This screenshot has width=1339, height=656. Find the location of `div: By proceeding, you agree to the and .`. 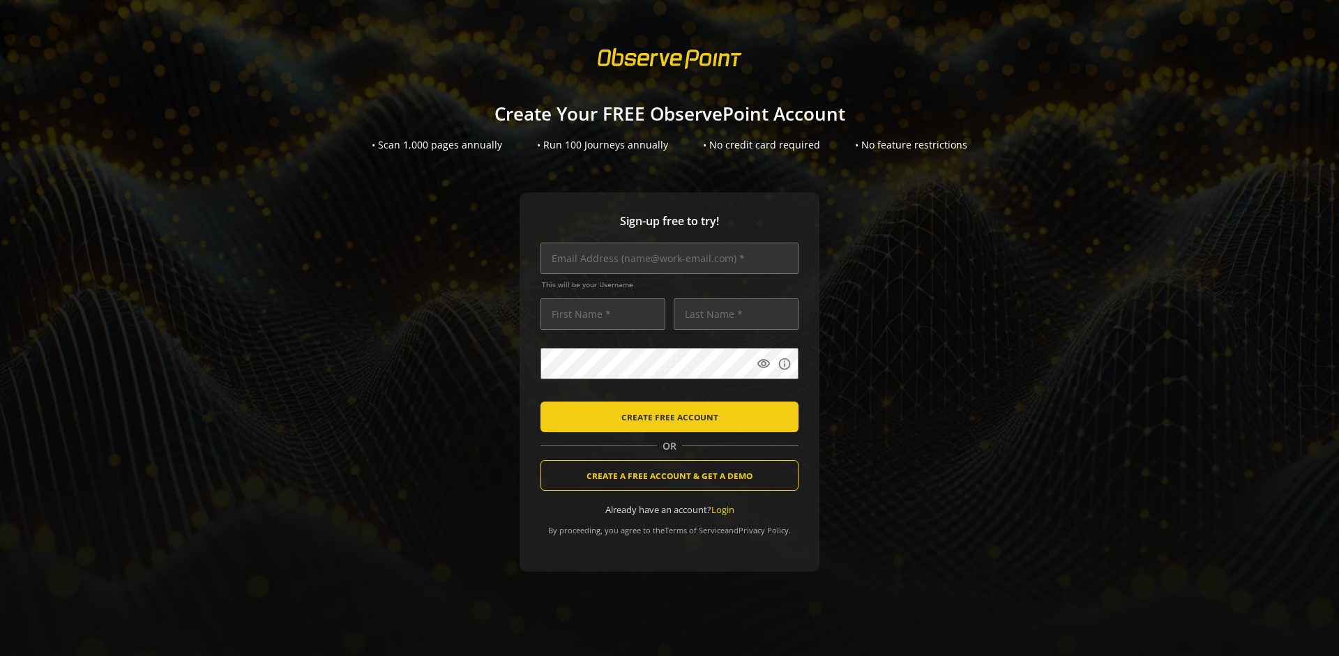

div: By proceeding, you agree to the and . is located at coordinates (669, 526).